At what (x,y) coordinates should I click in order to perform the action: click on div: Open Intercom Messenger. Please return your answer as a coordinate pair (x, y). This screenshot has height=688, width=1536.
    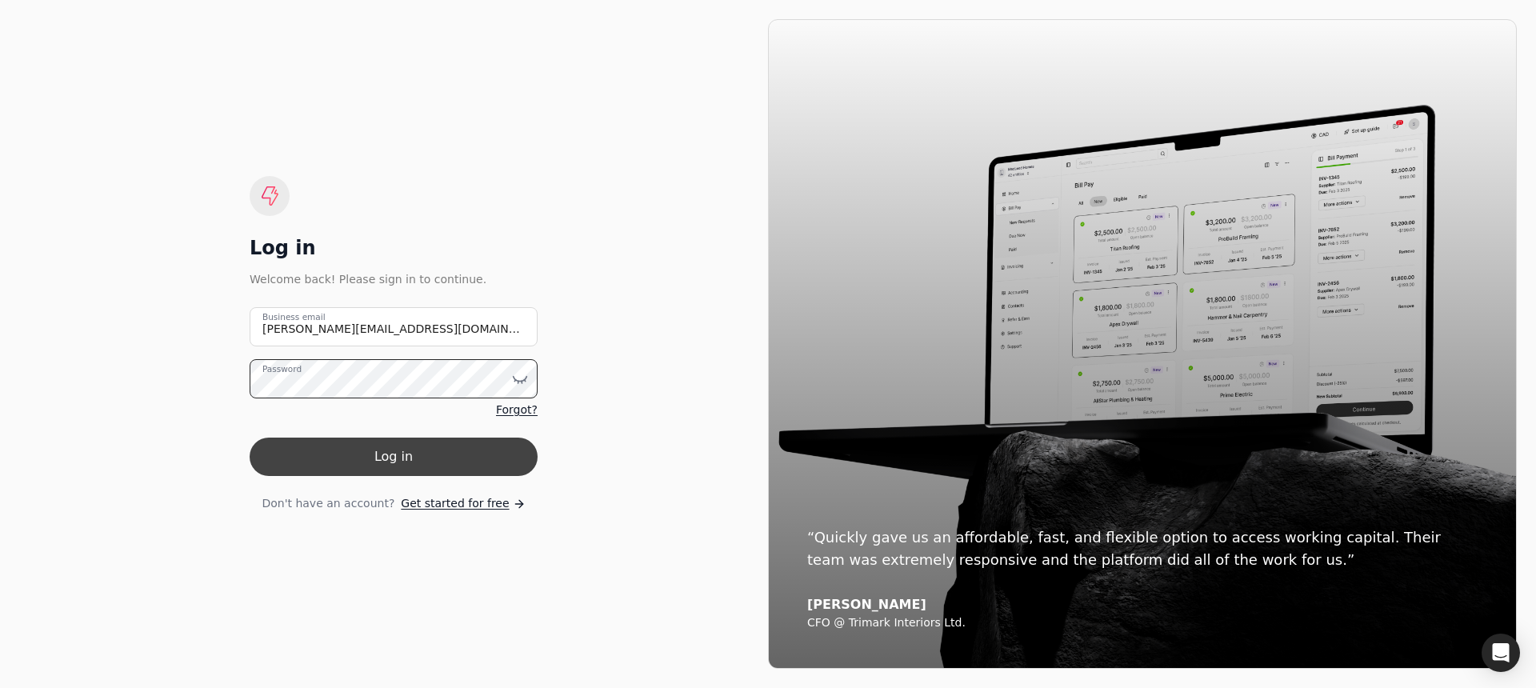
    Looking at the image, I should click on (1501, 653).